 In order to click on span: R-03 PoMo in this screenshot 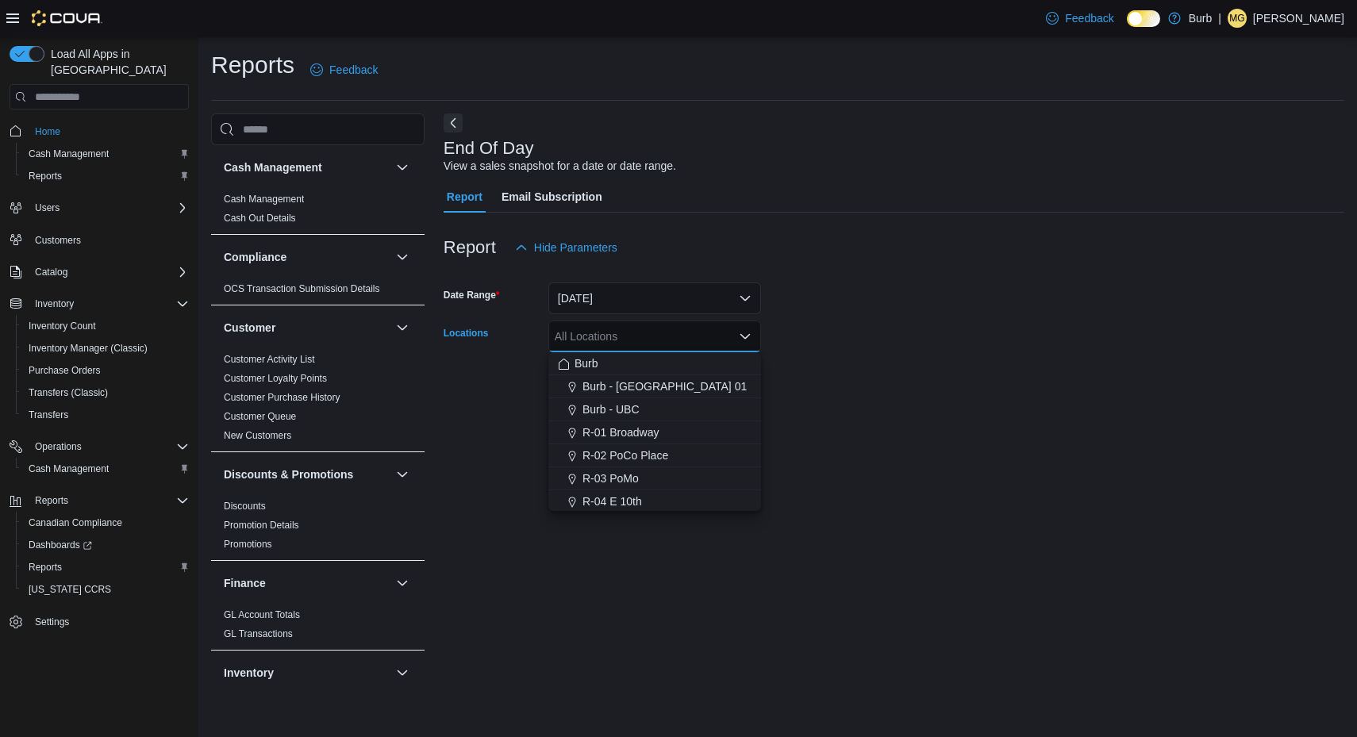, I will do `click(610, 479)`.